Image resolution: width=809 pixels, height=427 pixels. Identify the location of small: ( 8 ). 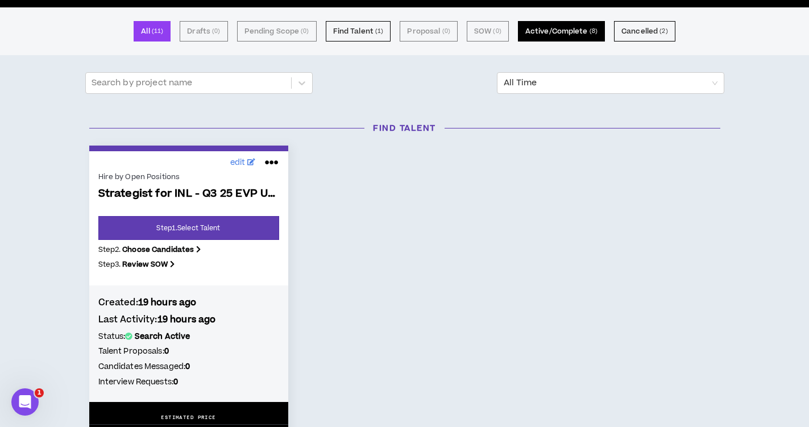
(594, 31).